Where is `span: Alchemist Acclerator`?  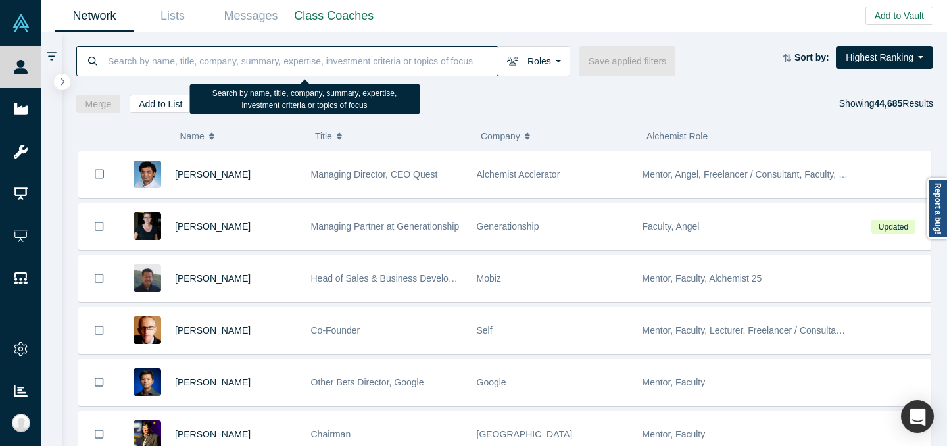
span: Alchemist Acclerator is located at coordinates (518, 174).